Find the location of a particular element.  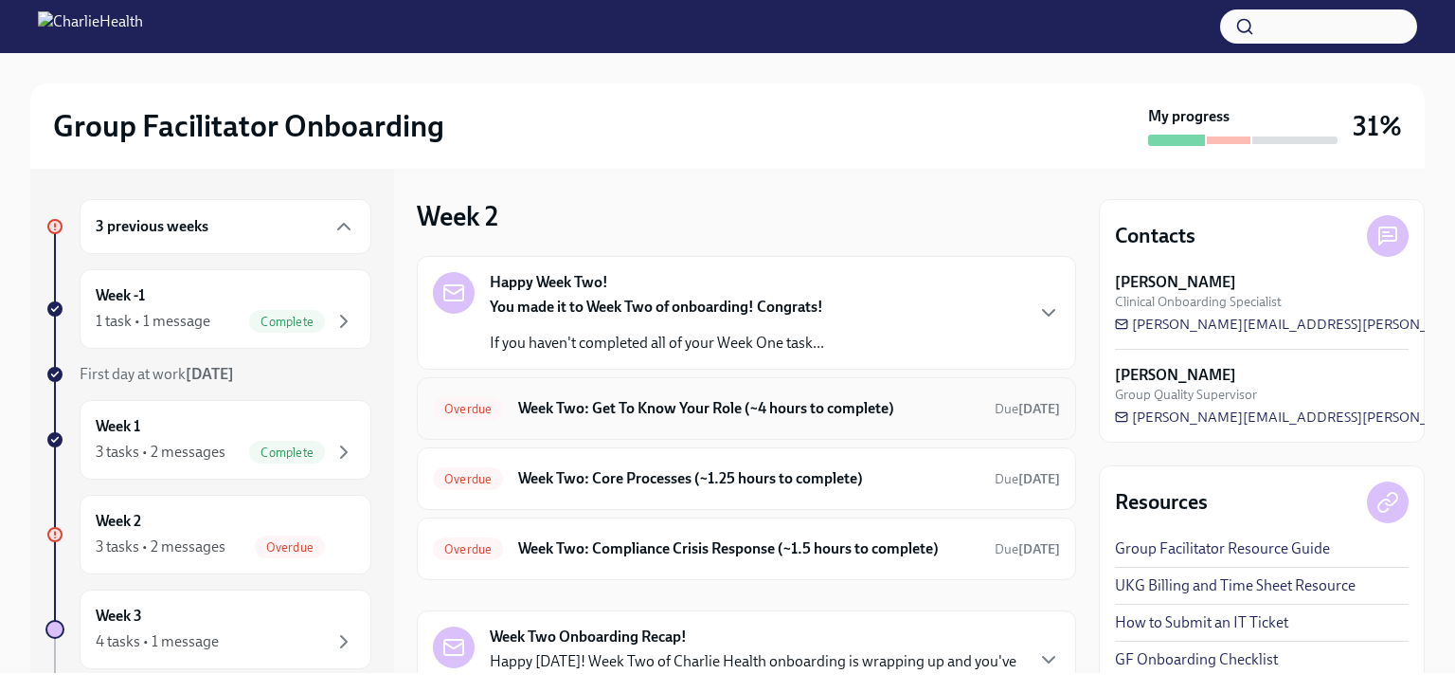

strong: Week Two Onboarding Recap! is located at coordinates (588, 637).